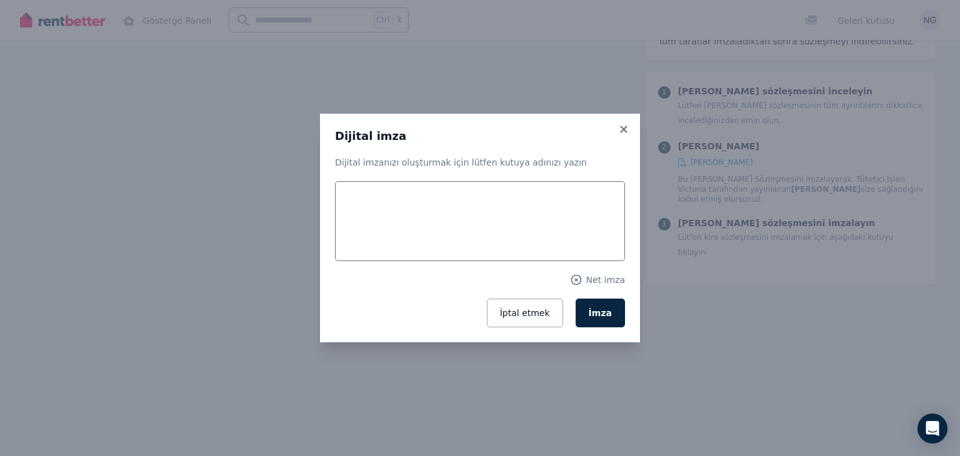  Describe the element at coordinates (461, 162) in the screenshot. I see `font: Dijital imzanızı oluşturmak için lütfen kutuya adınızı yazın` at that location.